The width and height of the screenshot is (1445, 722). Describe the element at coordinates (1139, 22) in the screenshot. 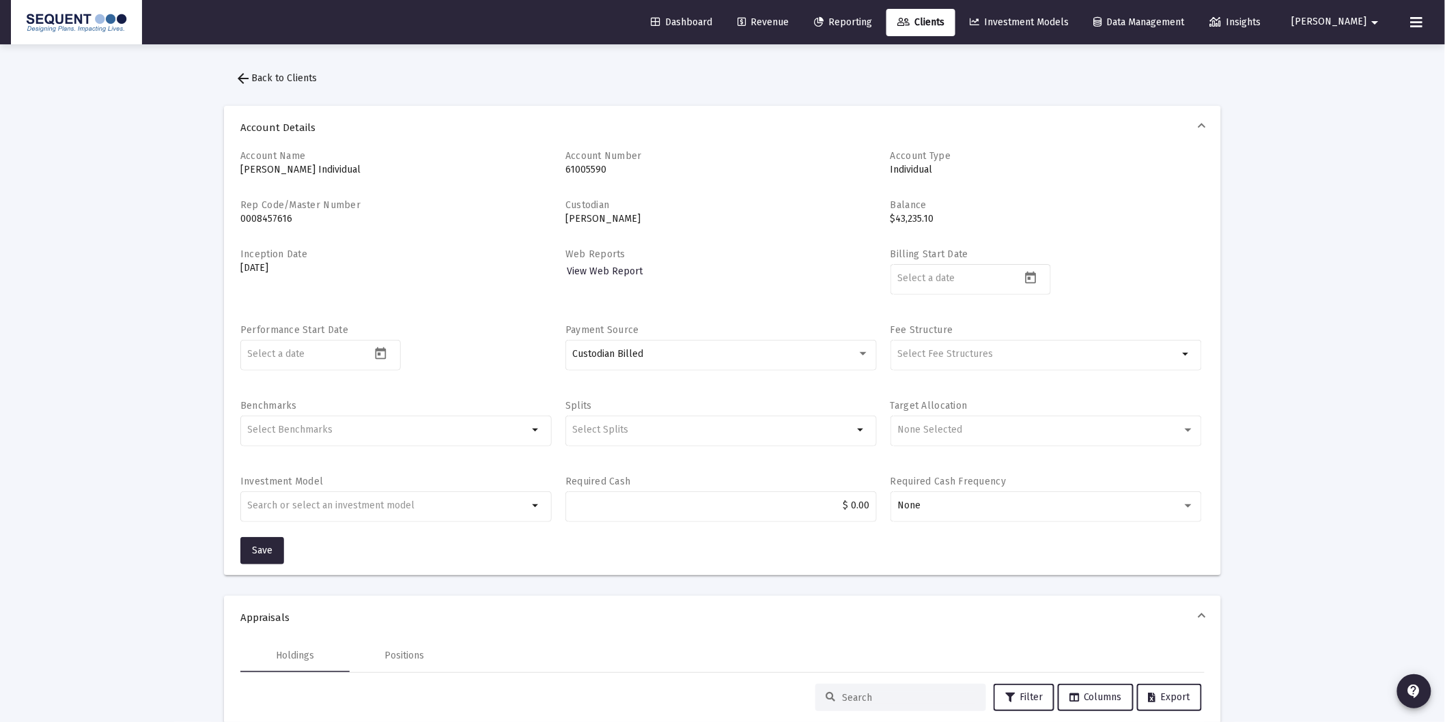

I see `span: Data Management` at that location.